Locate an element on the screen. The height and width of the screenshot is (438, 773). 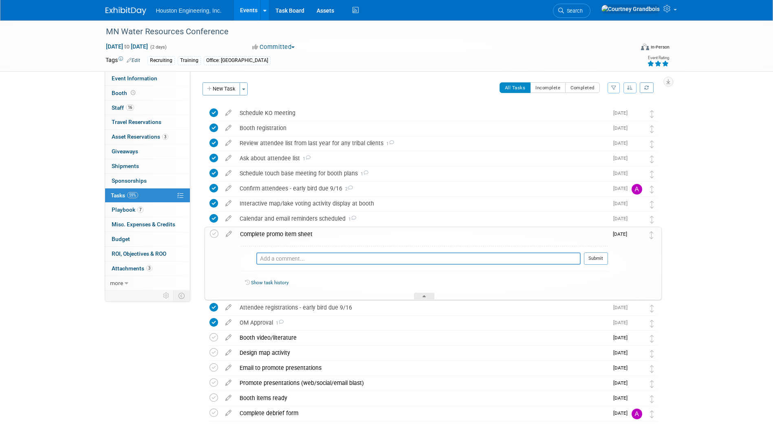
a: Playbook7 is located at coordinates (148, 209).